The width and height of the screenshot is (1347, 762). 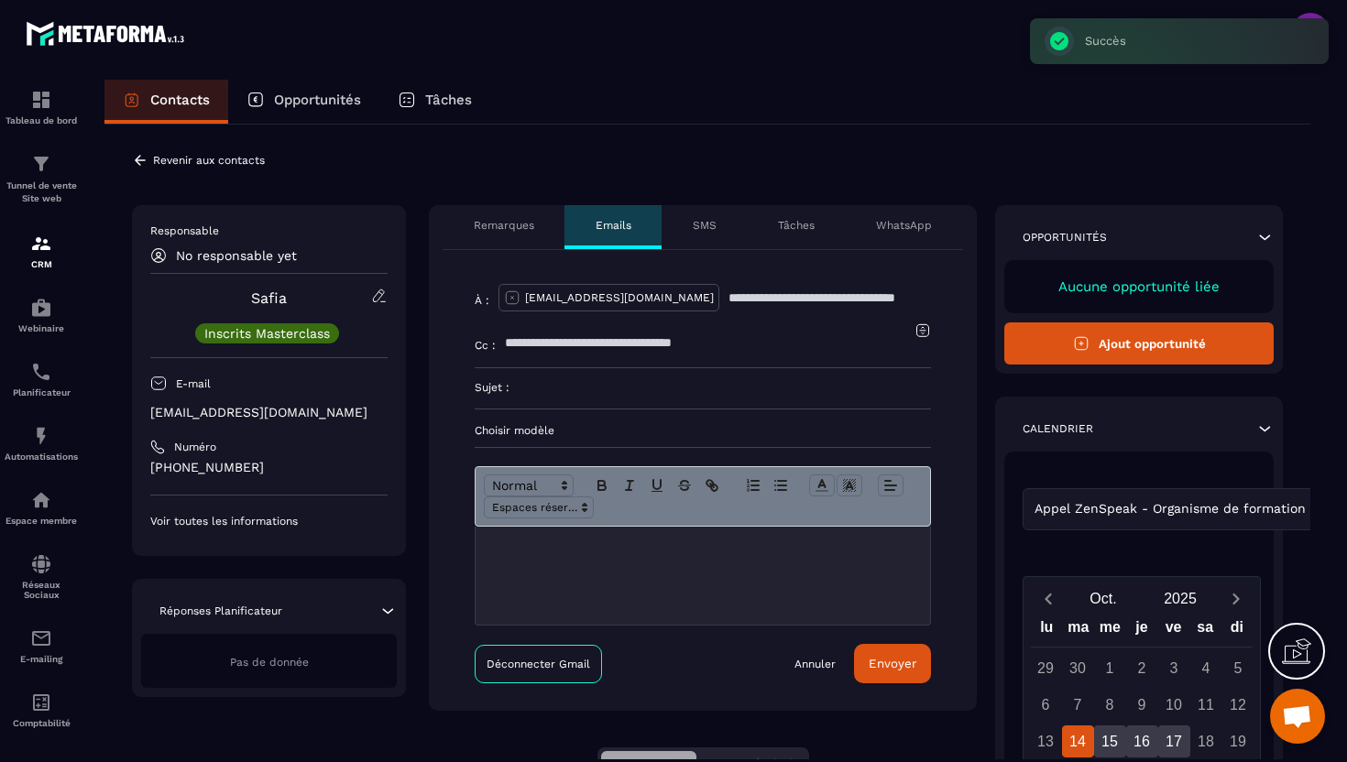 What do you see at coordinates (613, 225) in the screenshot?
I see `p: Emails` at bounding box center [613, 225].